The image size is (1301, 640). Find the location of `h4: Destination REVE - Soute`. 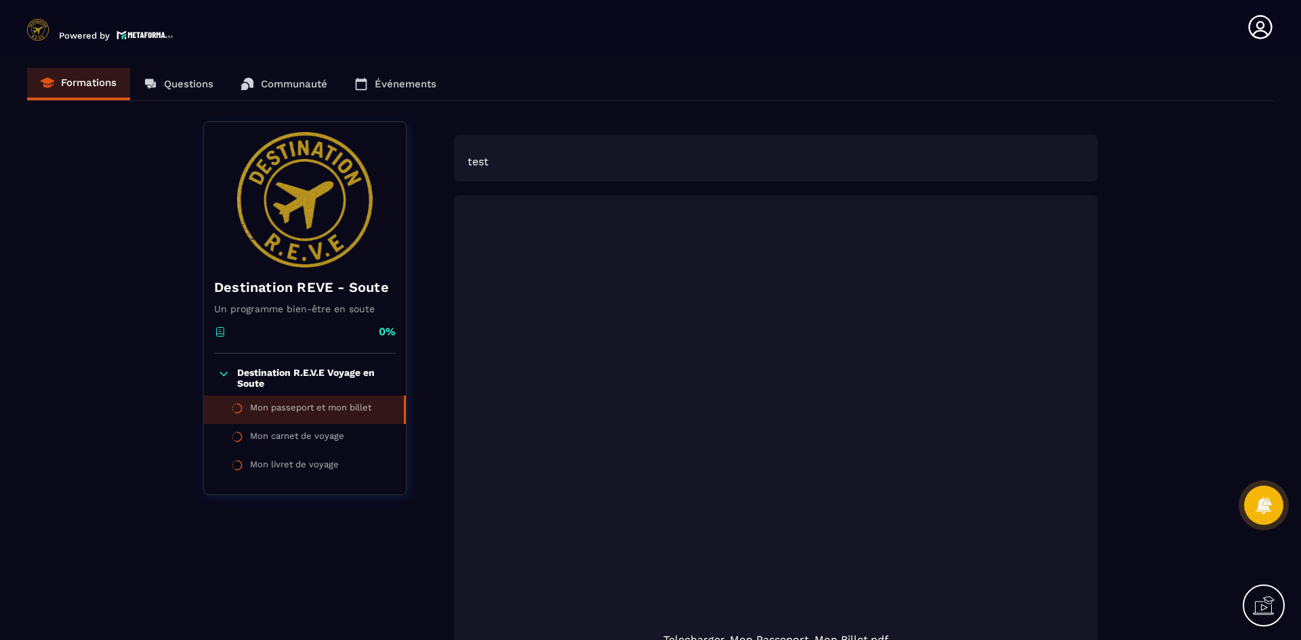

h4: Destination REVE - Soute is located at coordinates (305, 287).